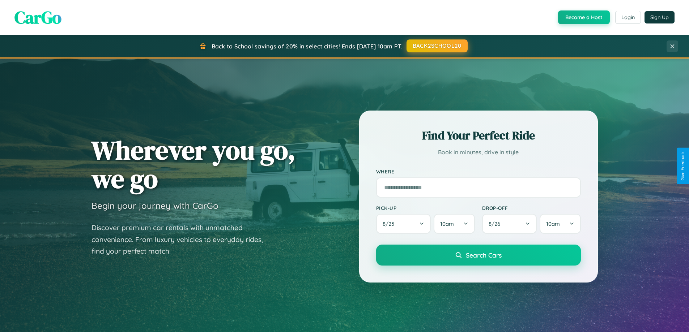 This screenshot has width=689, height=332. What do you see at coordinates (425, 208) in the screenshot?
I see `label: Pick-up` at bounding box center [425, 208].